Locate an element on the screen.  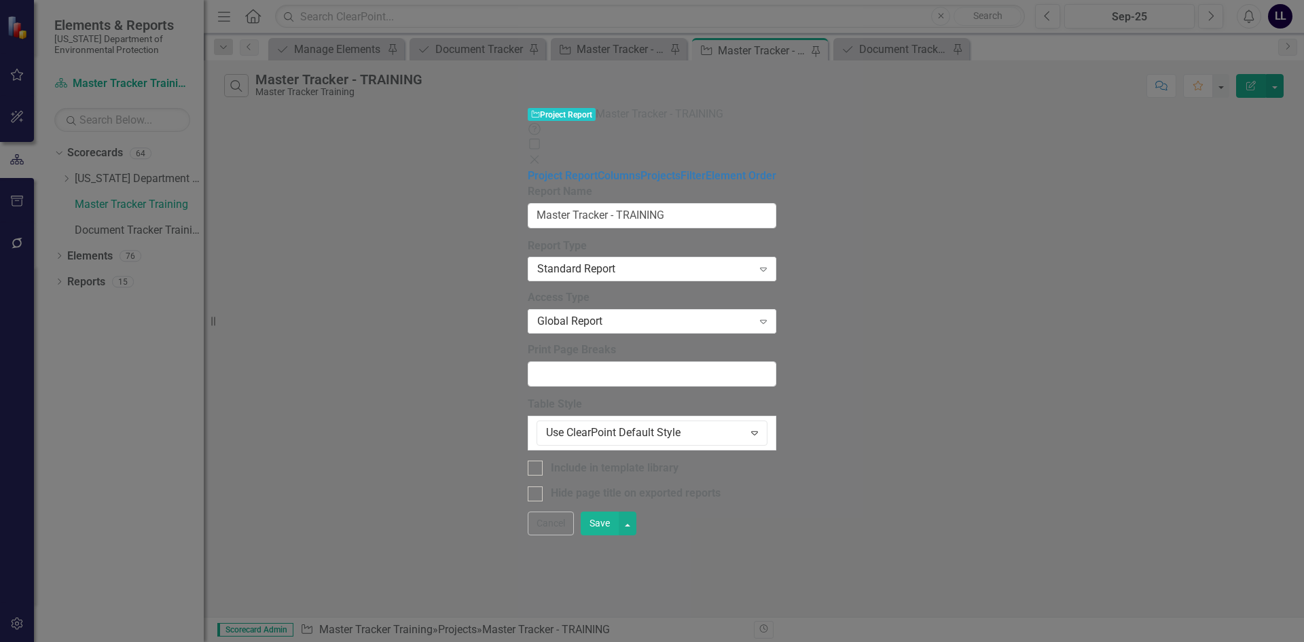
span: Project Report is located at coordinates (561, 114).